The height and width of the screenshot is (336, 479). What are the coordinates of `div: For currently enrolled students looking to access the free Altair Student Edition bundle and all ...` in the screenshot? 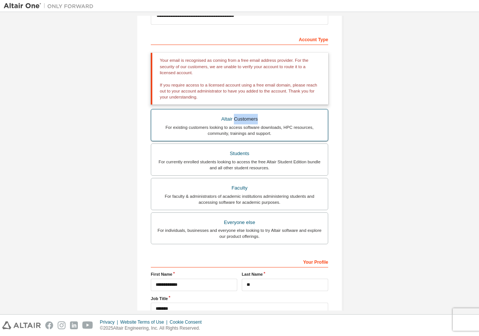 It's located at (240, 165).